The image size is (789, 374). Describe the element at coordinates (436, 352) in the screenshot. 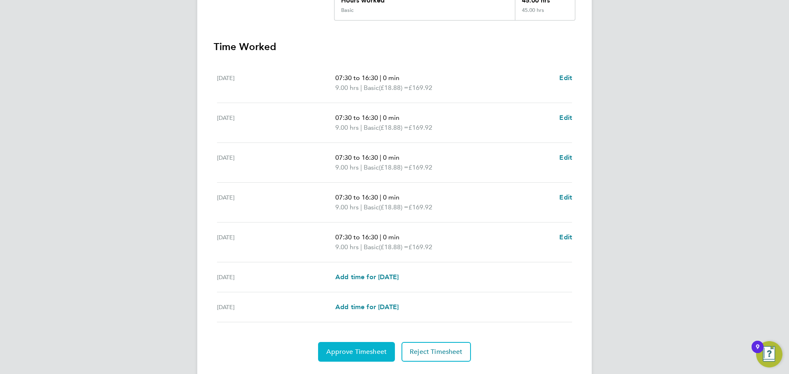

I see `span: Reject Timesheet` at that location.